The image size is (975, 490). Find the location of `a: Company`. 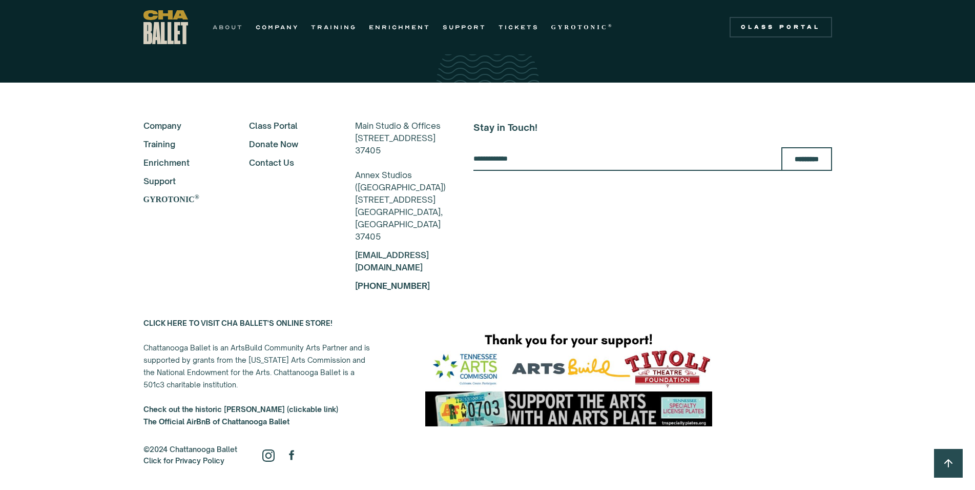

a: Company is located at coordinates (182, 126).